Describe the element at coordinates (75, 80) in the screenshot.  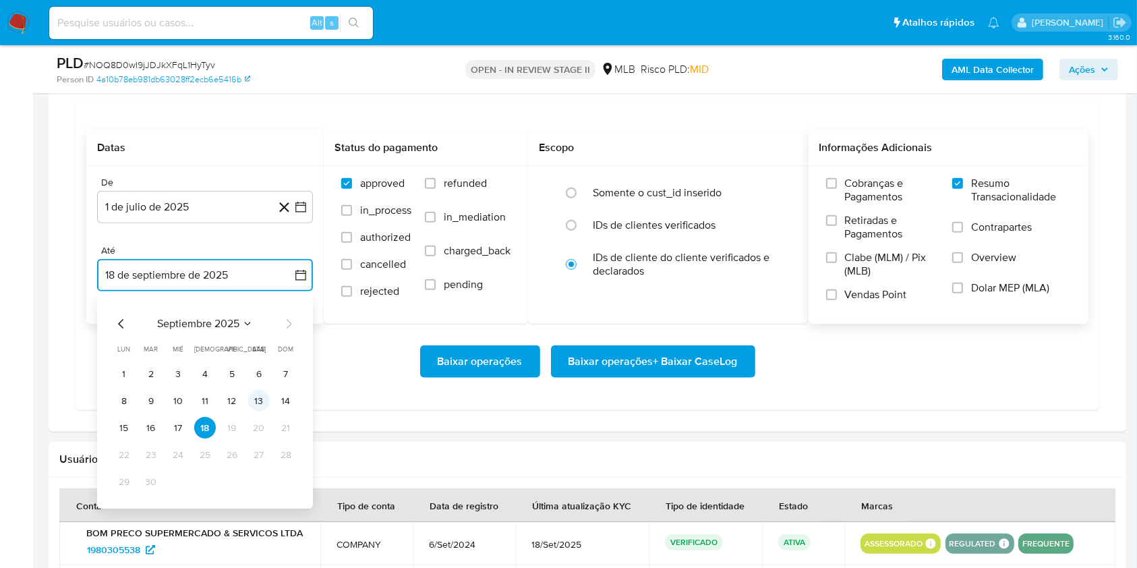
I see `b: Person ID` at that location.